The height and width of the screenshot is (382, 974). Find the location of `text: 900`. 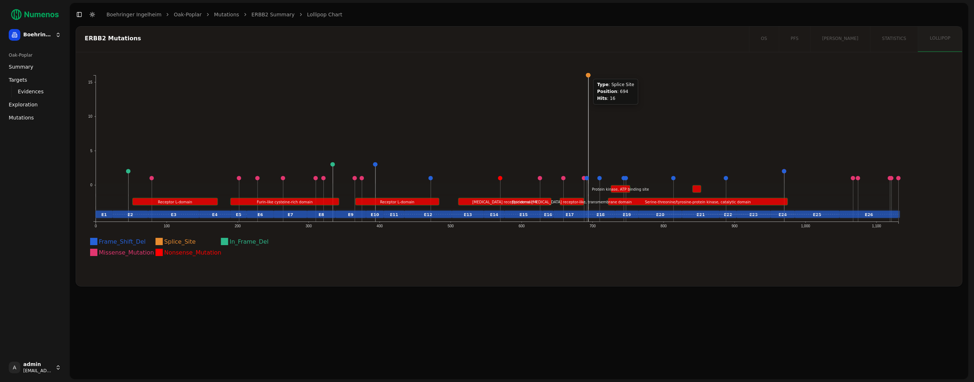

text: 900 is located at coordinates (735, 226).